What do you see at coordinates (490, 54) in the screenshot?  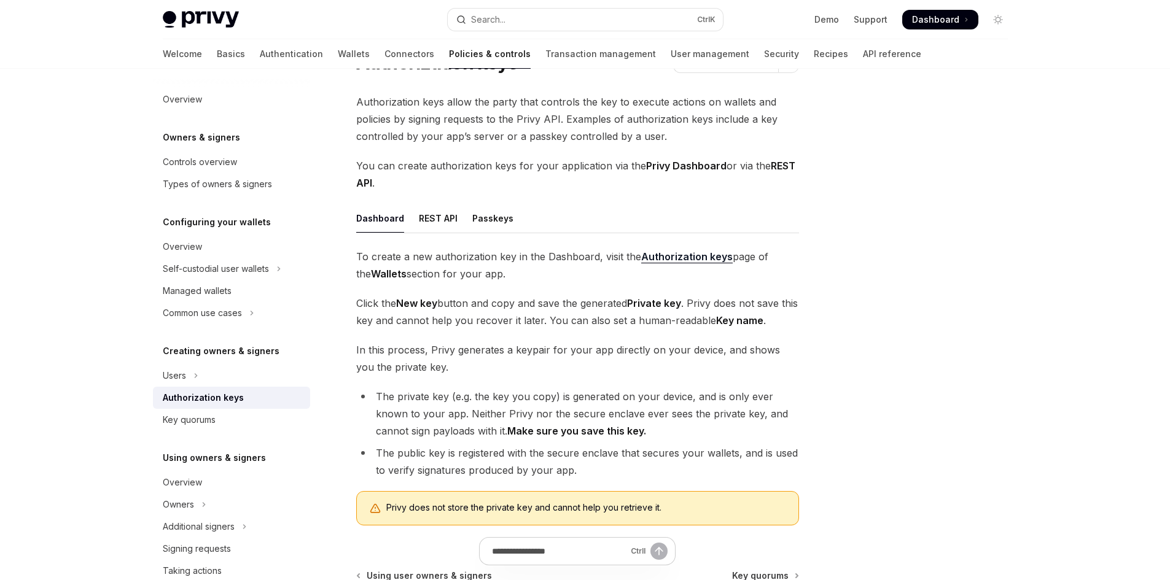 I see `a: Policies & controls` at bounding box center [490, 54].